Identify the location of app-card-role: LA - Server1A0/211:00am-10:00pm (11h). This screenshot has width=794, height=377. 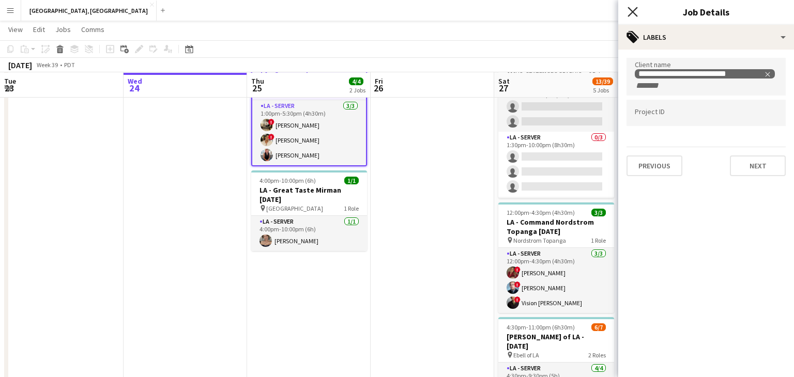
(556, 106).